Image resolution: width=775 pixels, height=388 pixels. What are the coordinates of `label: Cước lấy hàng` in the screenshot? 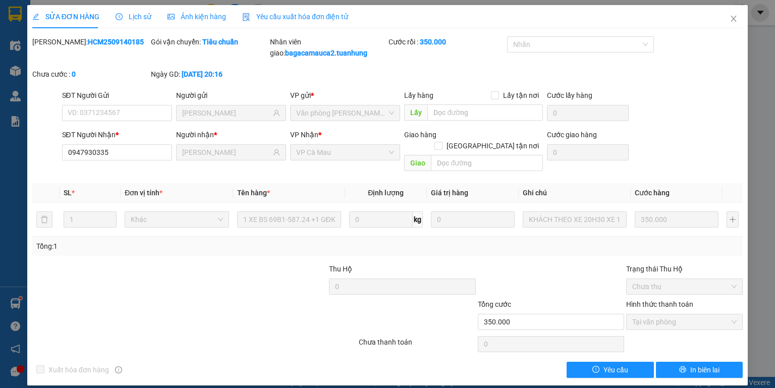 It's located at (570, 95).